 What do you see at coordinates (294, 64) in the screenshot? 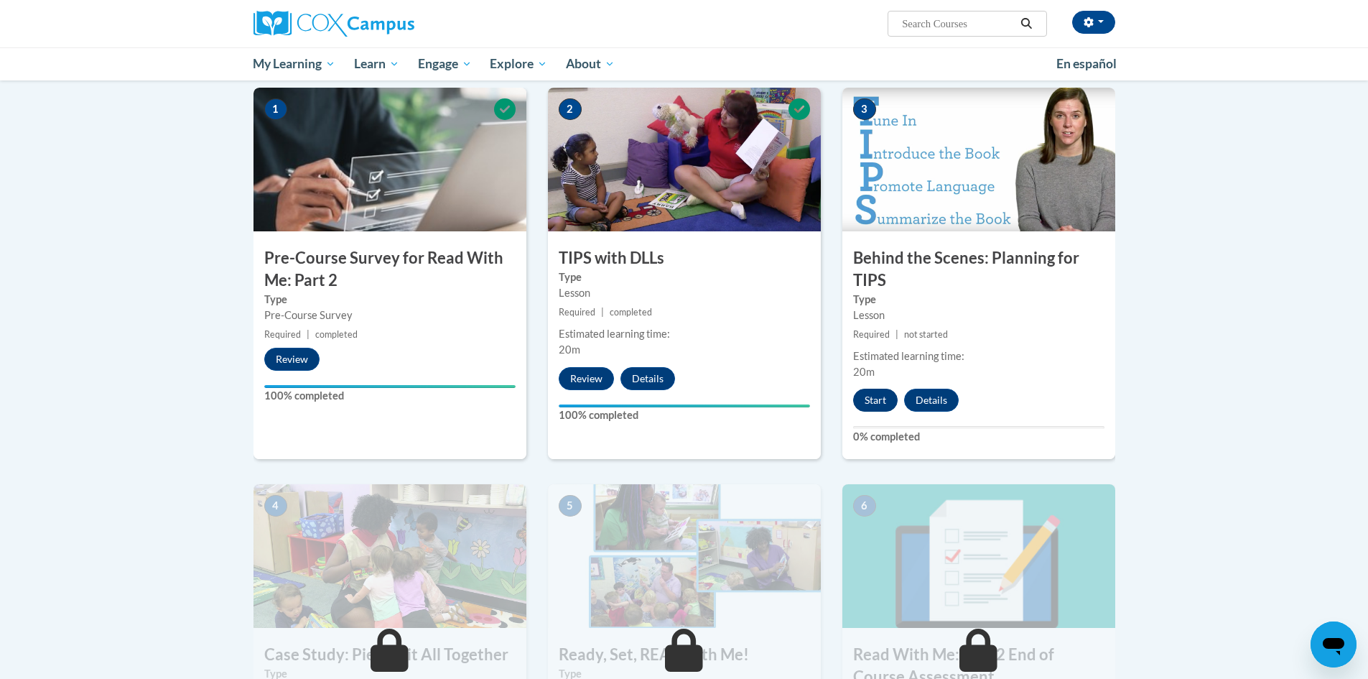
I see `span: My Learning` at bounding box center [294, 64].